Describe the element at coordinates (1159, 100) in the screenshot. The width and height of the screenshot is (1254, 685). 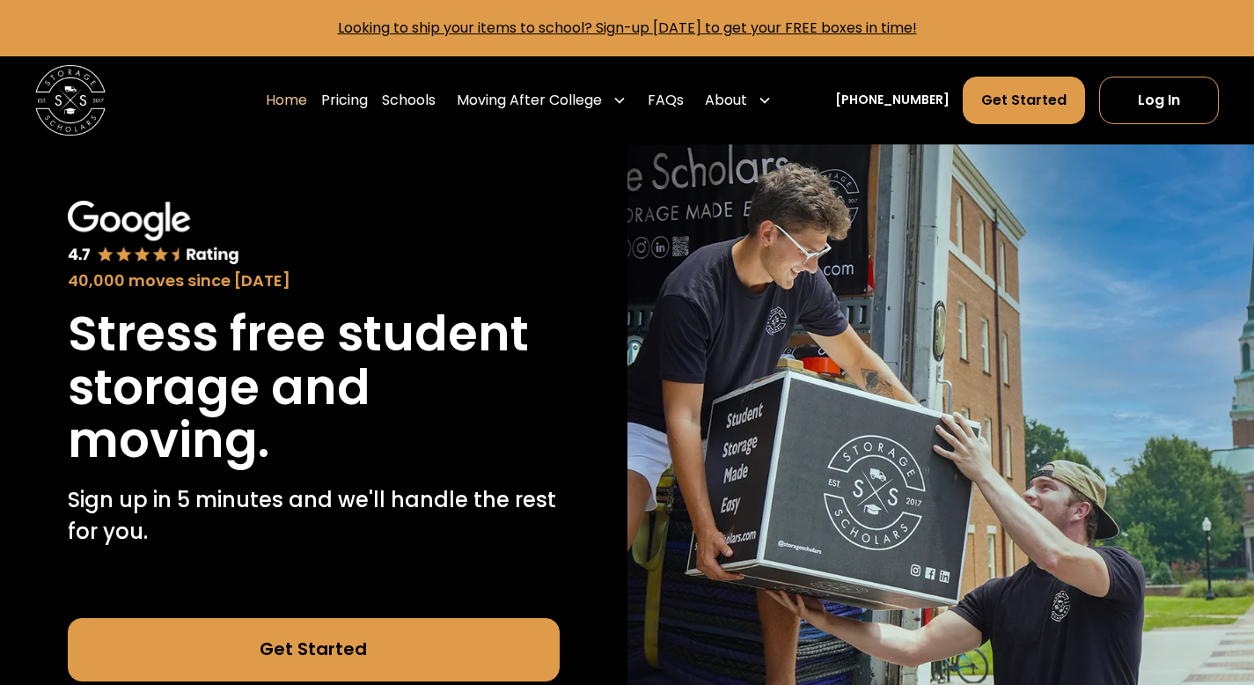
I see `a: Log In` at that location.